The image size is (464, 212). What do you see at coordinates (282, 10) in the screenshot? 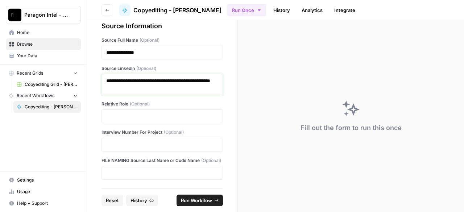
I see `a: History` at bounding box center [282, 10].